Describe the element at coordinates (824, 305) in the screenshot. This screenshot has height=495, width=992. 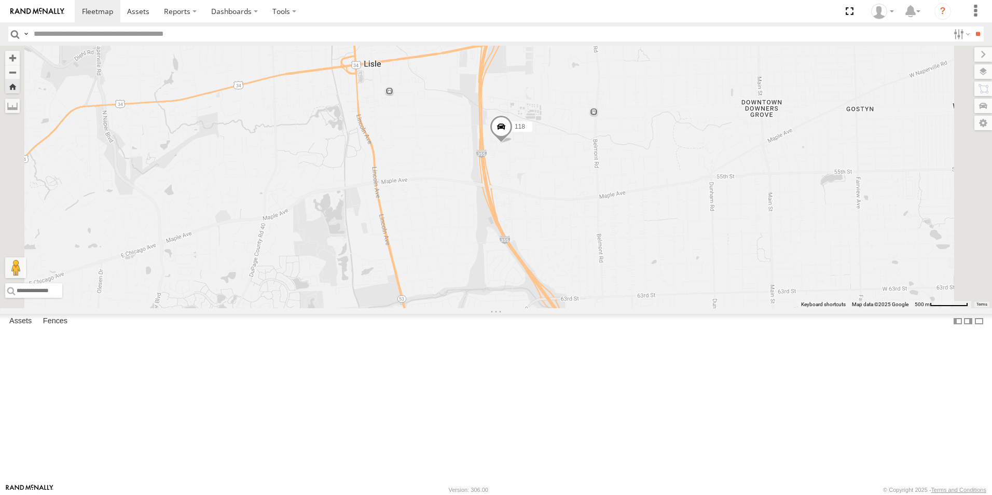
I see `button: Keyboard shortcuts` at that location.